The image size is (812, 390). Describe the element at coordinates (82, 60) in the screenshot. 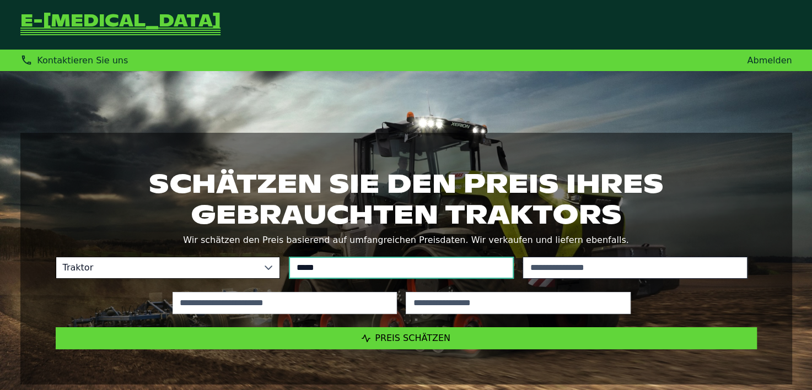

I see `span: Kontaktieren Sie uns` at that location.